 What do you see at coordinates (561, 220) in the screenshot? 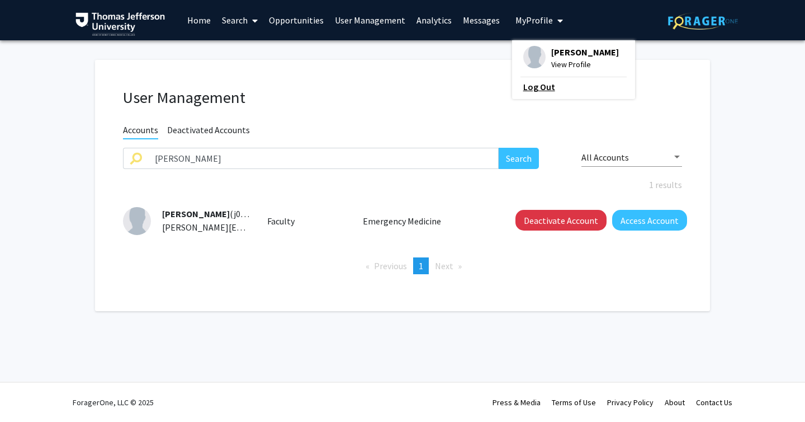
I see `button: Deactivate Account` at bounding box center [561, 220].